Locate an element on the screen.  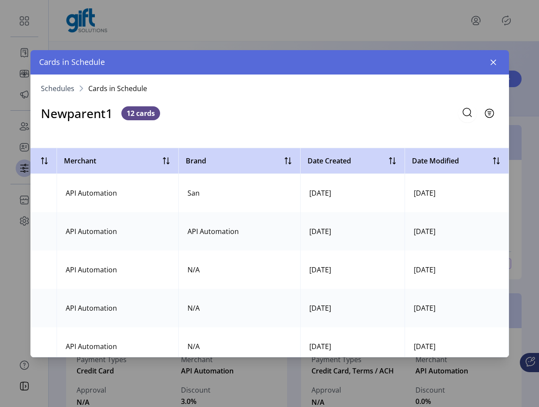
td: San is located at coordinates (239, 193).